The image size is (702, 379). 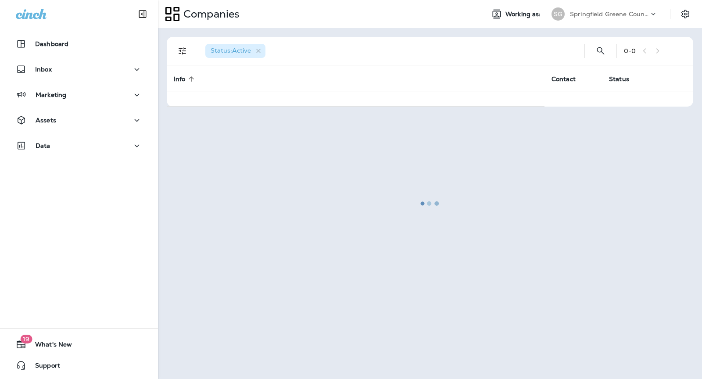 I want to click on span: What's New, so click(x=49, y=346).